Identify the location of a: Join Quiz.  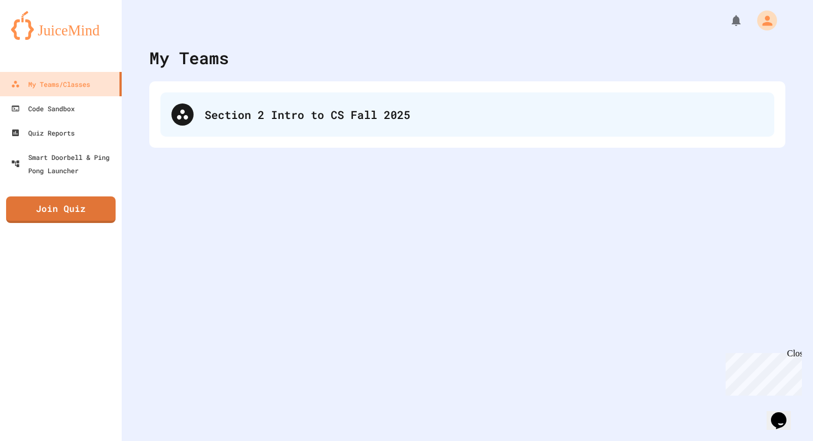
(61, 210).